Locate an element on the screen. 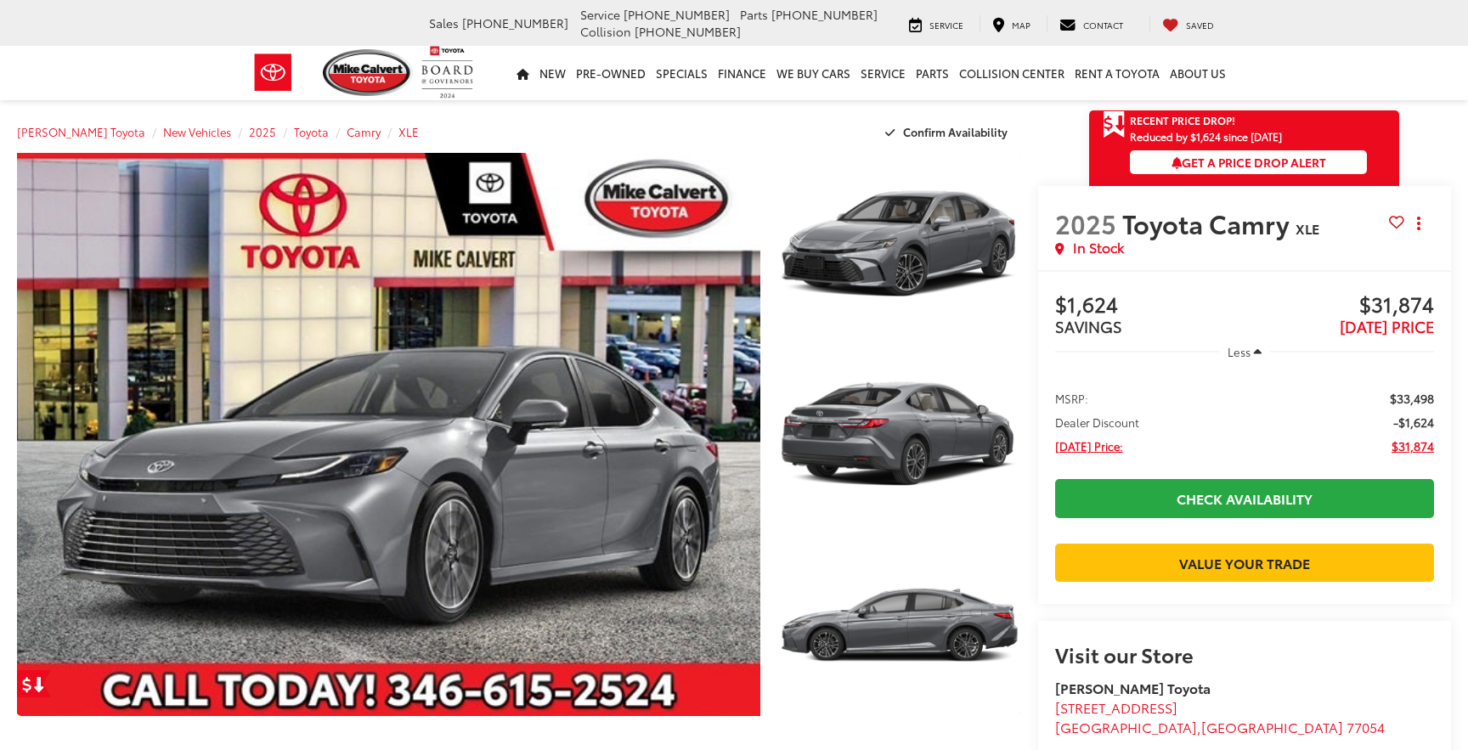  a: Toyota is located at coordinates (311, 132).